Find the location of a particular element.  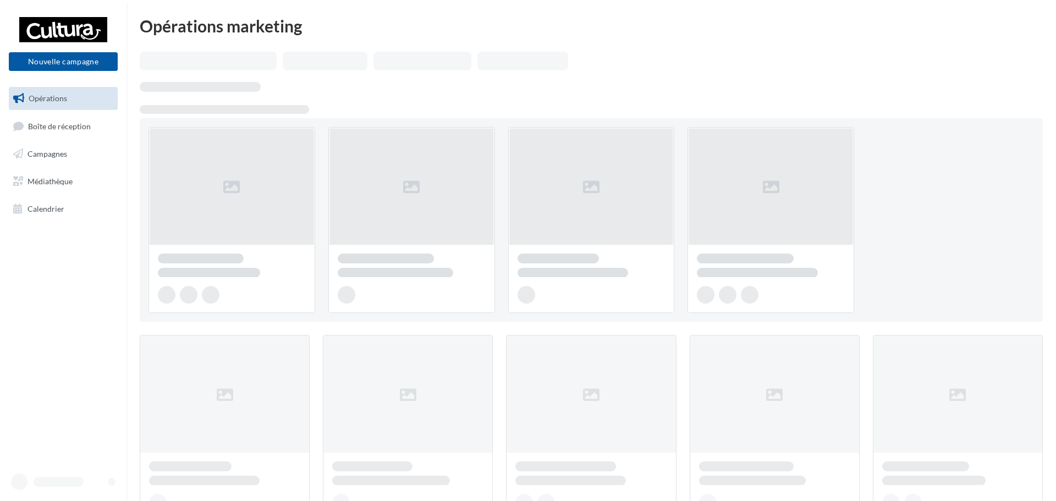

a: Opérations is located at coordinates (63, 98).